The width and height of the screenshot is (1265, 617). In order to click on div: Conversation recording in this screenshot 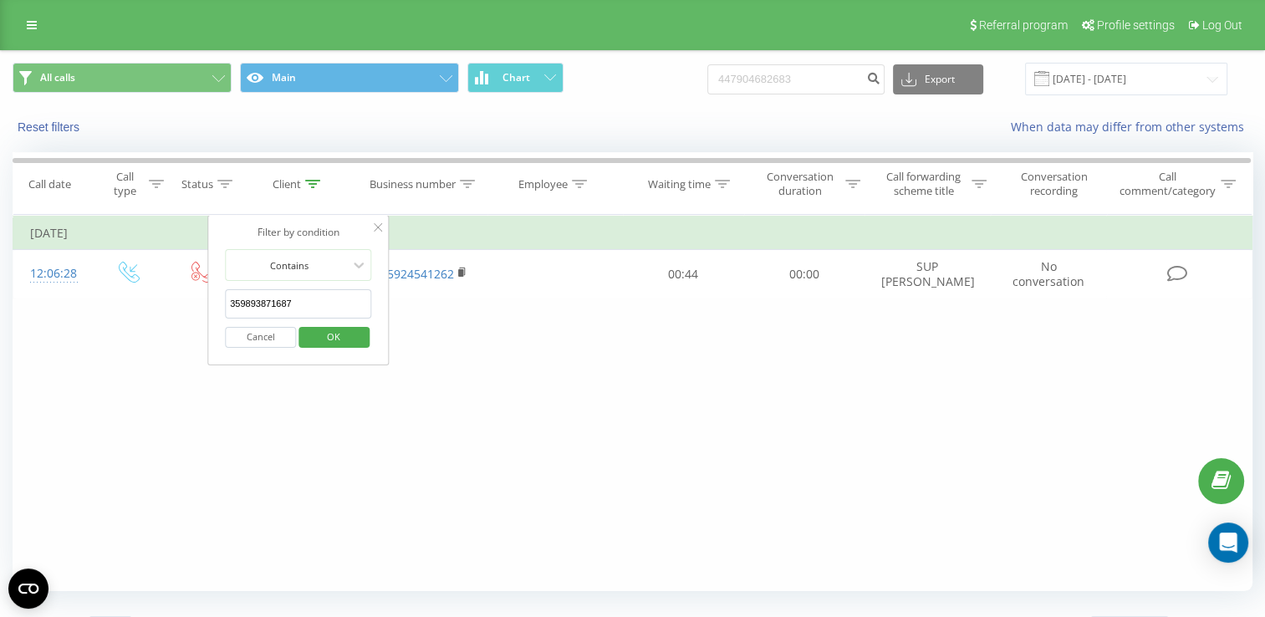, I will do `click(1054, 184)`.